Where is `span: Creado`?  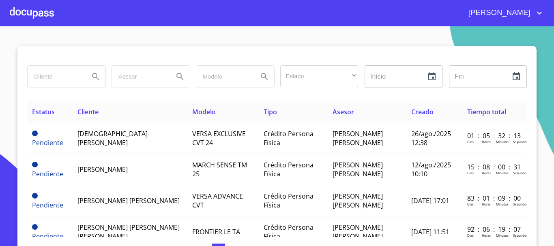
span: Creado is located at coordinates (422, 112).